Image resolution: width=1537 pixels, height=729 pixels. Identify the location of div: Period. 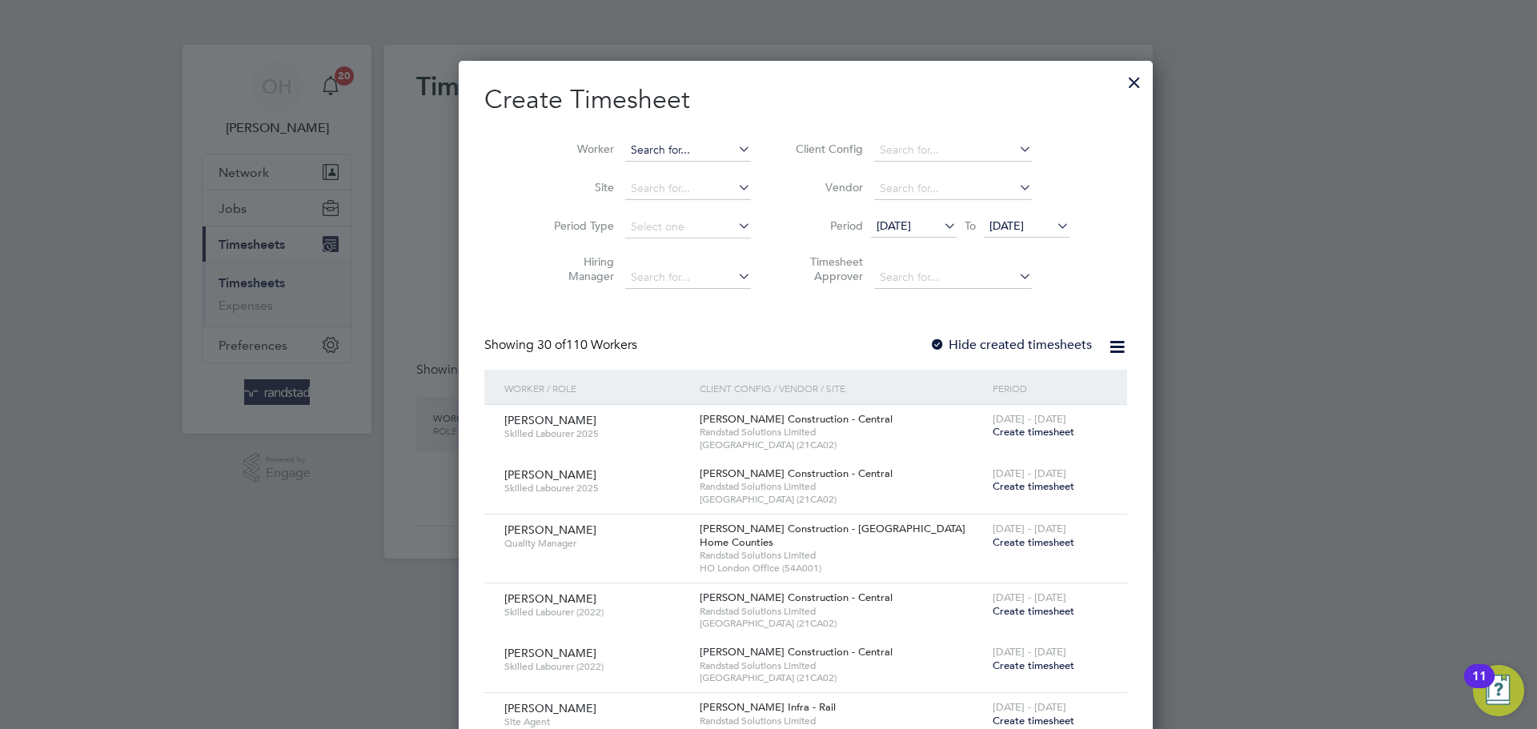
(1050, 388).